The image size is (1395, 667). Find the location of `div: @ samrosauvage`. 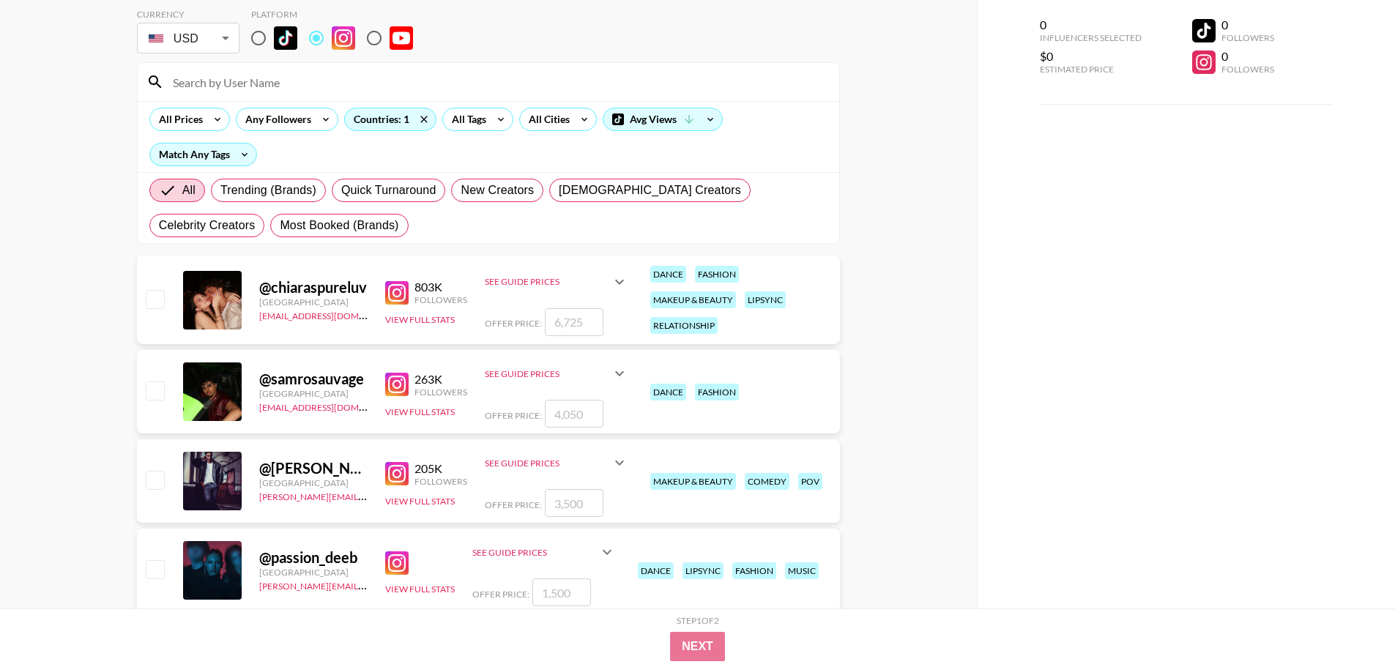

div: @ samrosauvage is located at coordinates (314, 379).